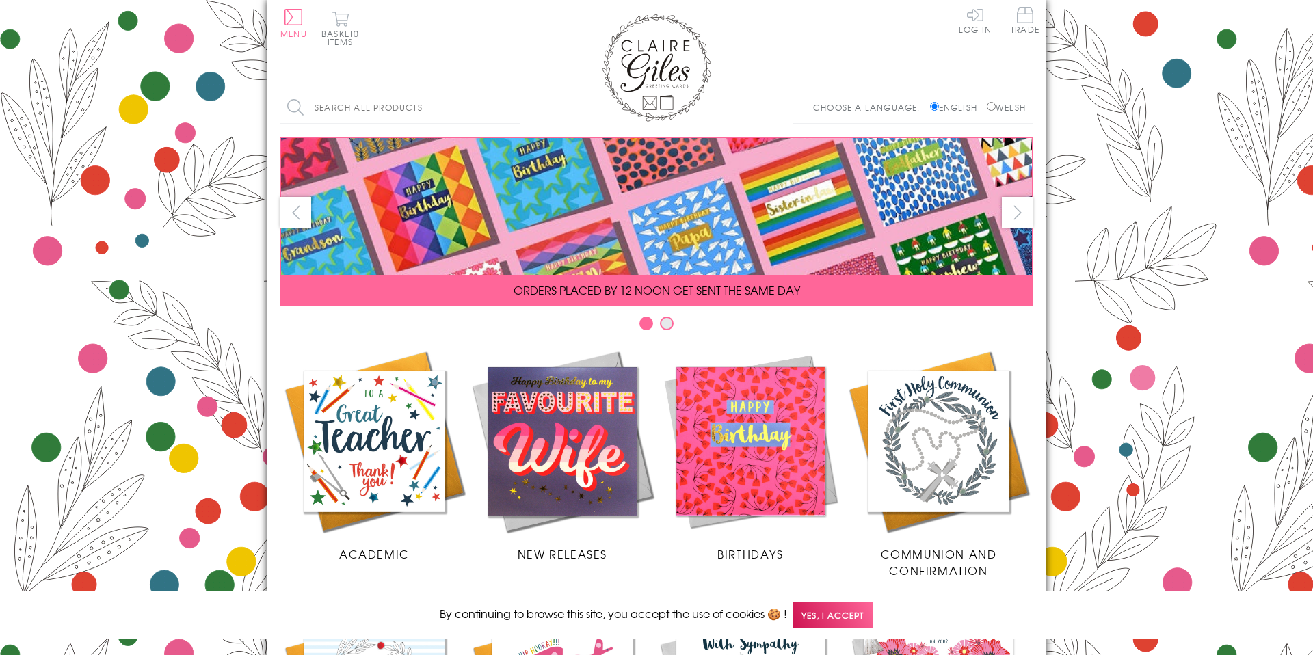 This screenshot has height=655, width=1313. I want to click on label: Welsh, so click(1006, 107).